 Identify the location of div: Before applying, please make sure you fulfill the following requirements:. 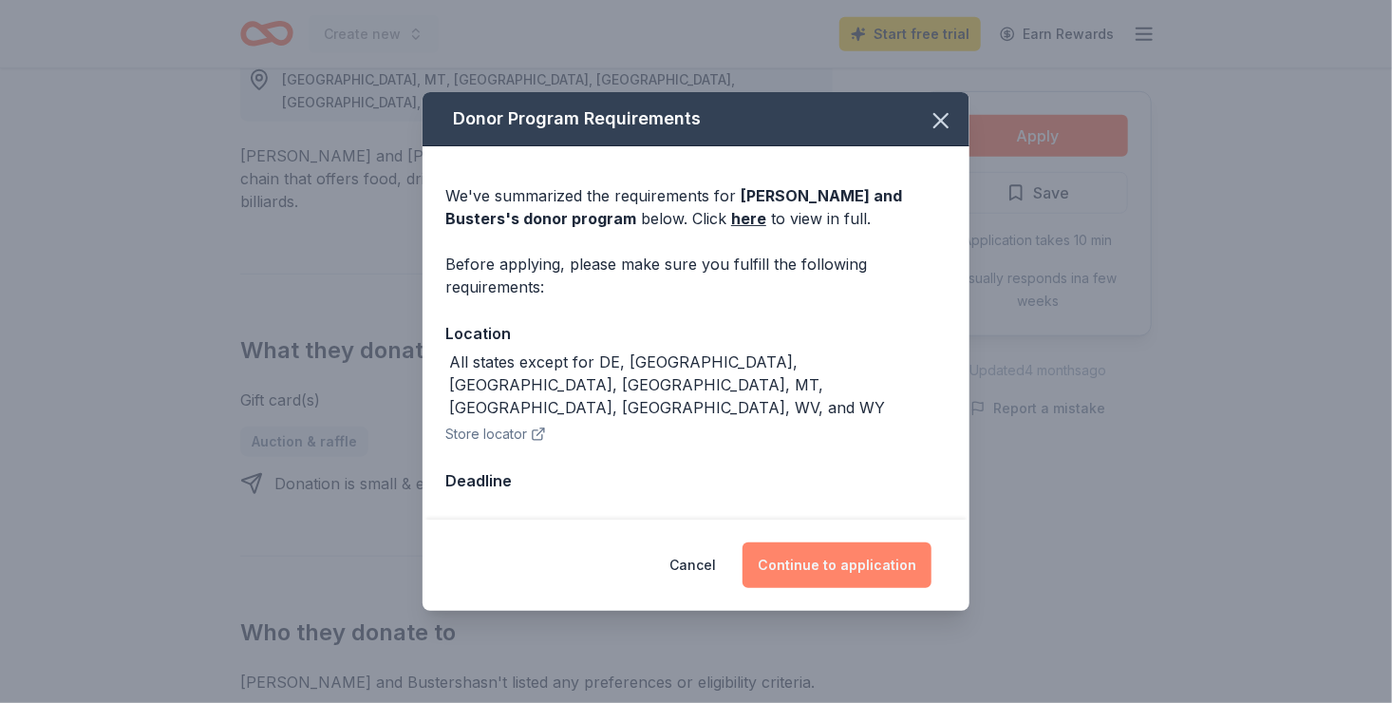
(696, 275).